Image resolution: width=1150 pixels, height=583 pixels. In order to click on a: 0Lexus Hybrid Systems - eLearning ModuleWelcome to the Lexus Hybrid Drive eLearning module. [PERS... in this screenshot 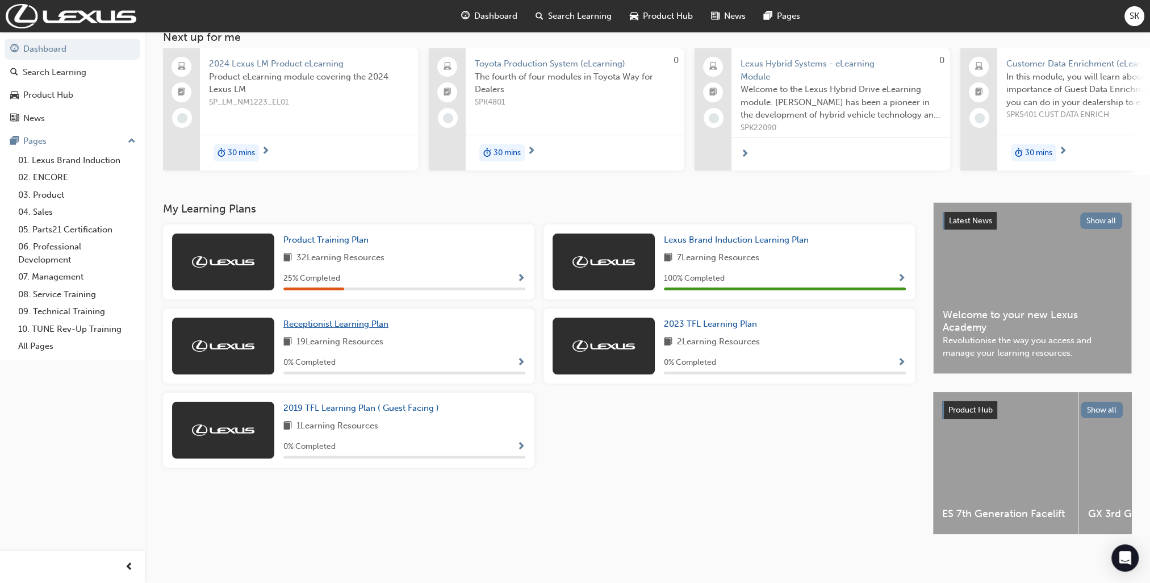, I will do `click(822, 109)`.